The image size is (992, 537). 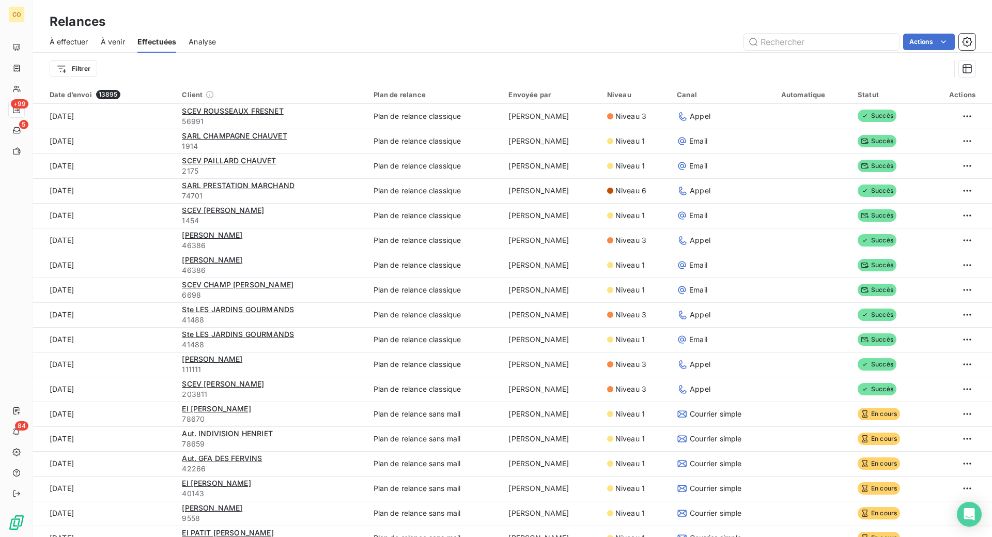 What do you see at coordinates (192, 95) in the screenshot?
I see `span: Client` at bounding box center [192, 95].